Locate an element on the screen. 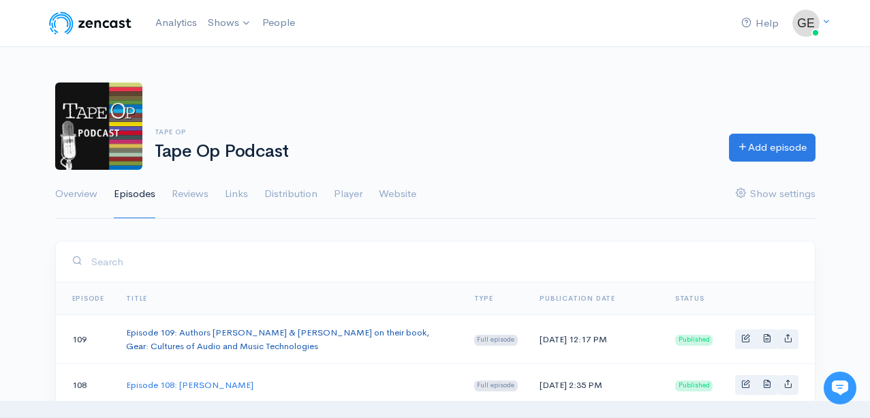  a: Reviews is located at coordinates (190, 194).